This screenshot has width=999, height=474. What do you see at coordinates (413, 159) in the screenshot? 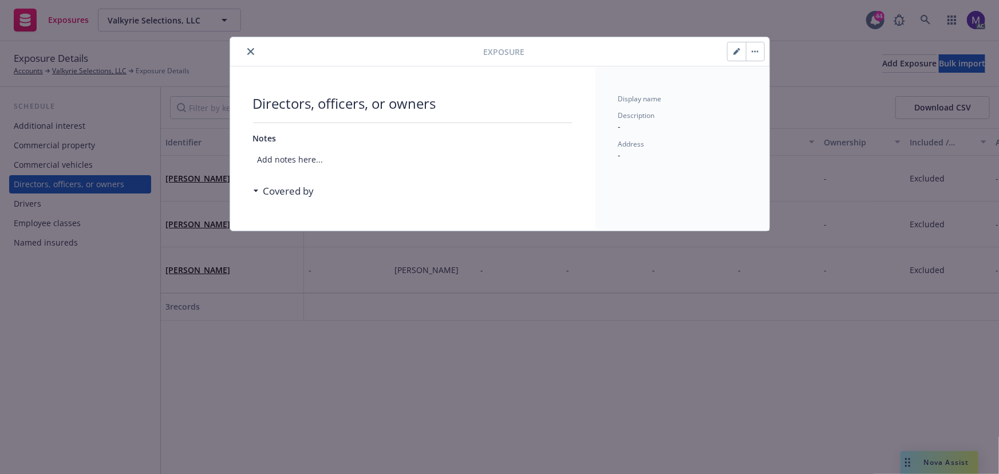
I see `span: Add notes here...` at bounding box center [413, 159].